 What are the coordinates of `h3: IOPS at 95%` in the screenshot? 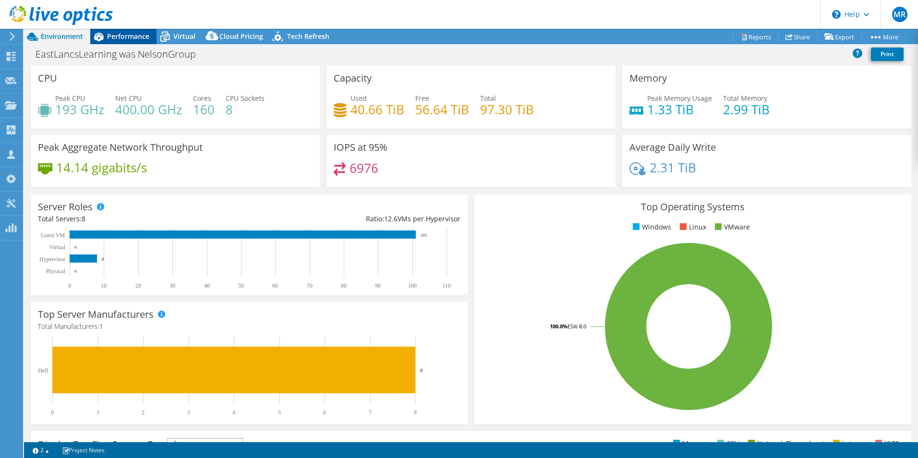 It's located at (361, 147).